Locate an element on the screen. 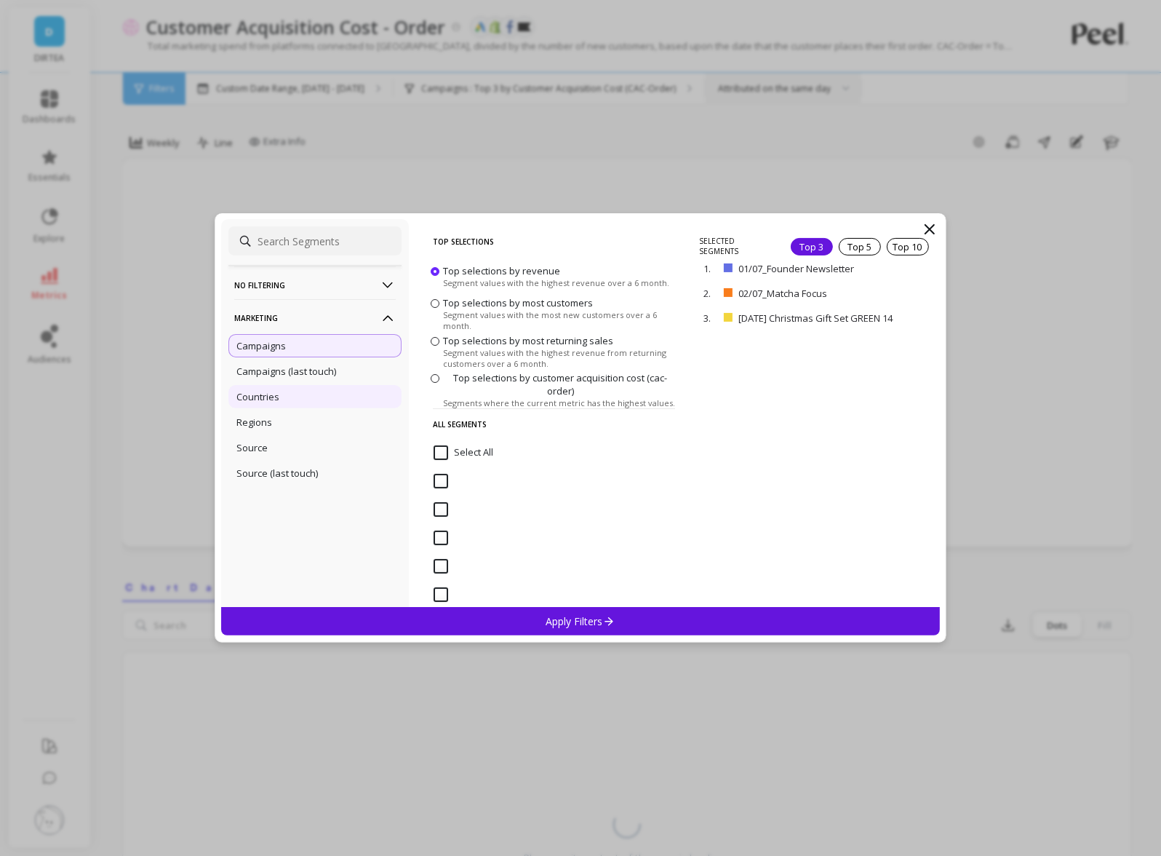 This screenshot has width=1161, height=856. input: Search Segments is located at coordinates (315, 241).